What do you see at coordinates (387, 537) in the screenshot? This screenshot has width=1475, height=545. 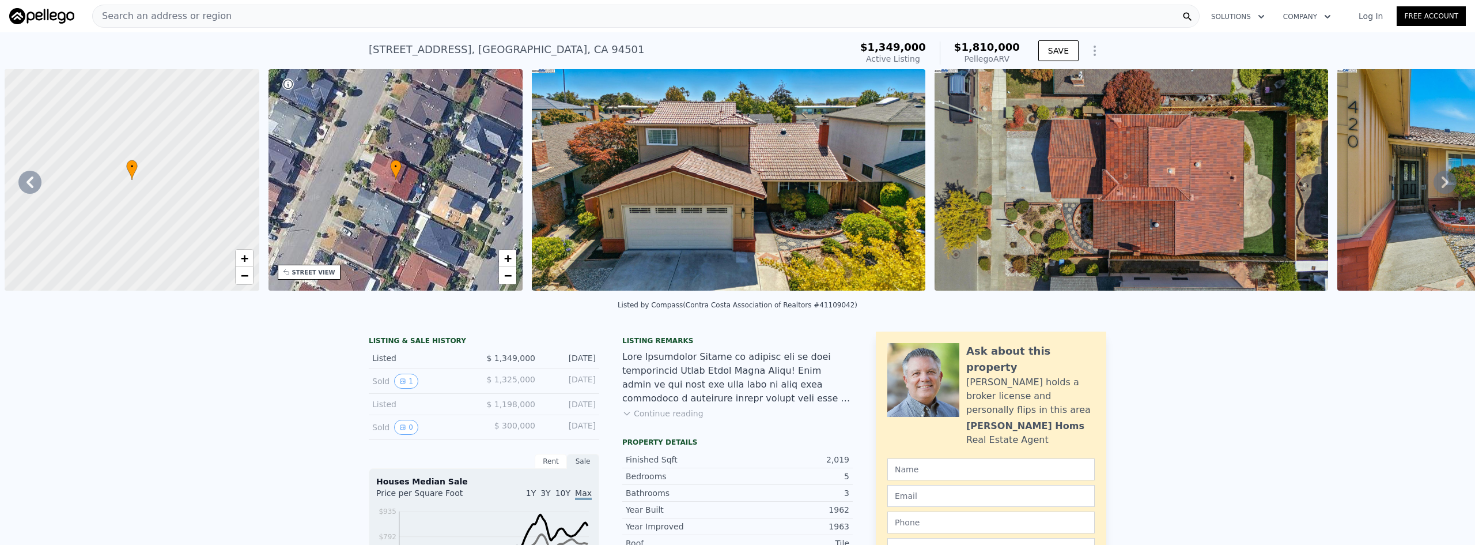 I see `tspan: $792` at bounding box center [387, 537].